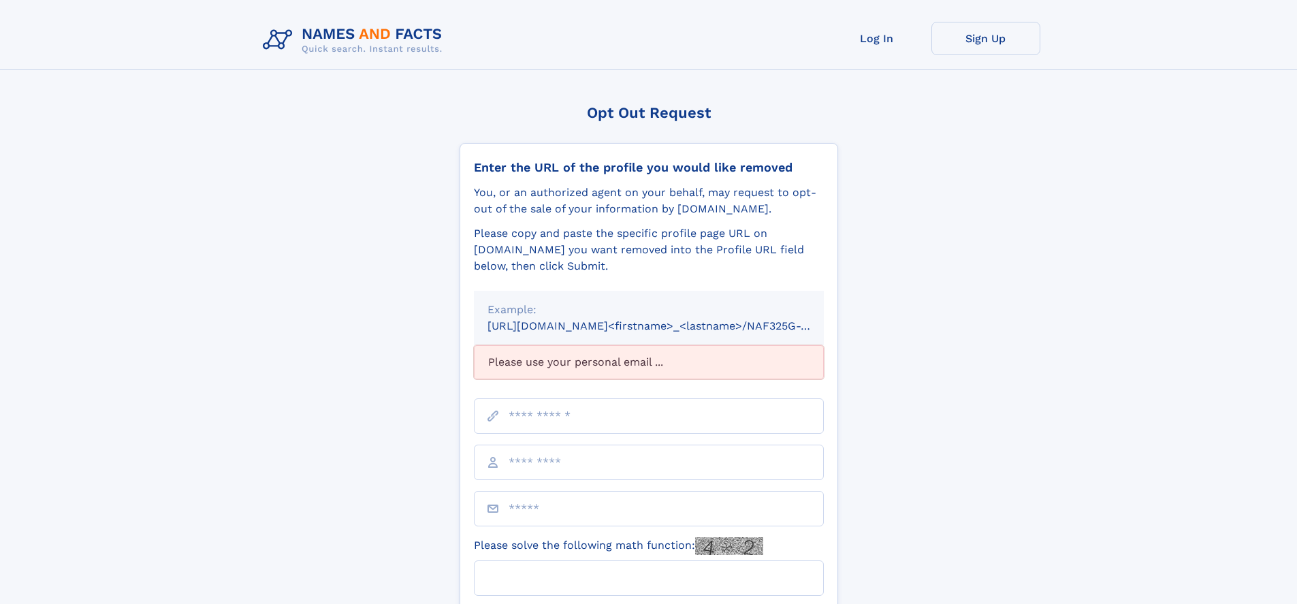 This screenshot has width=1297, height=604. I want to click on div: Opt Out Request, so click(649, 112).